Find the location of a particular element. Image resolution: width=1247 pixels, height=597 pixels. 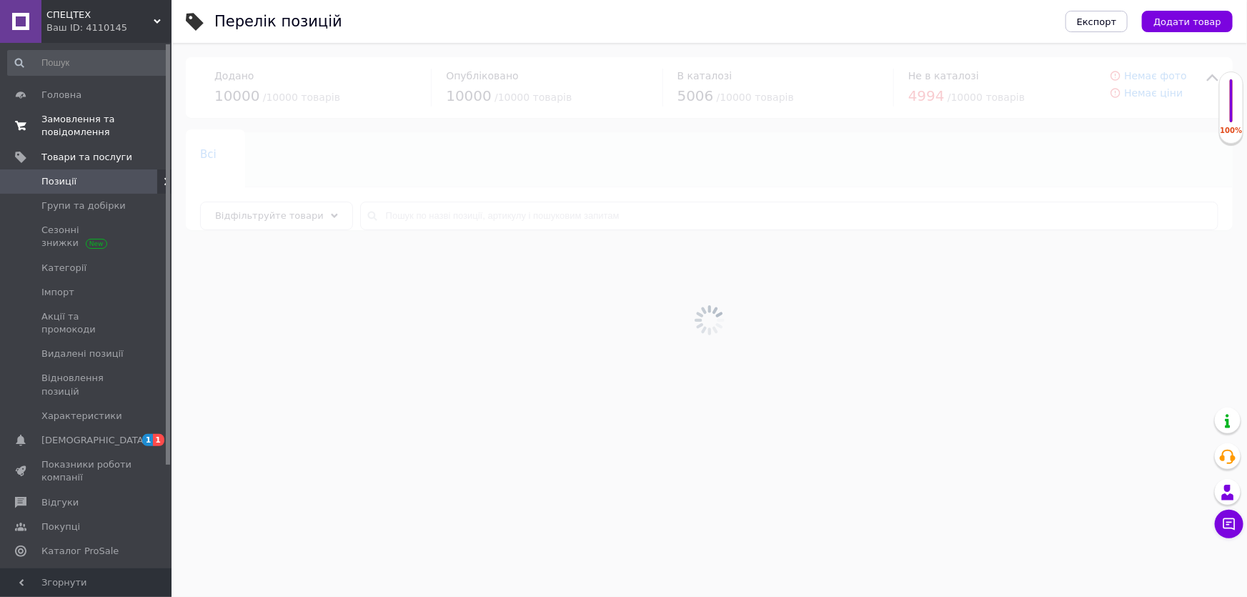

span: СПЕЦТЕХ is located at coordinates (100, 15).